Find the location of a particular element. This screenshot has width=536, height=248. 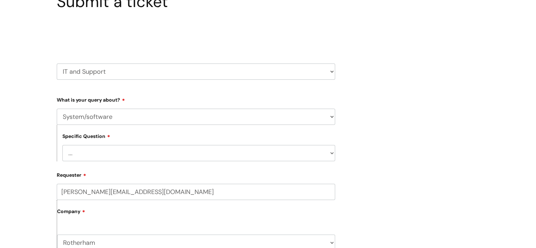

label: Company is located at coordinates (196, 214).